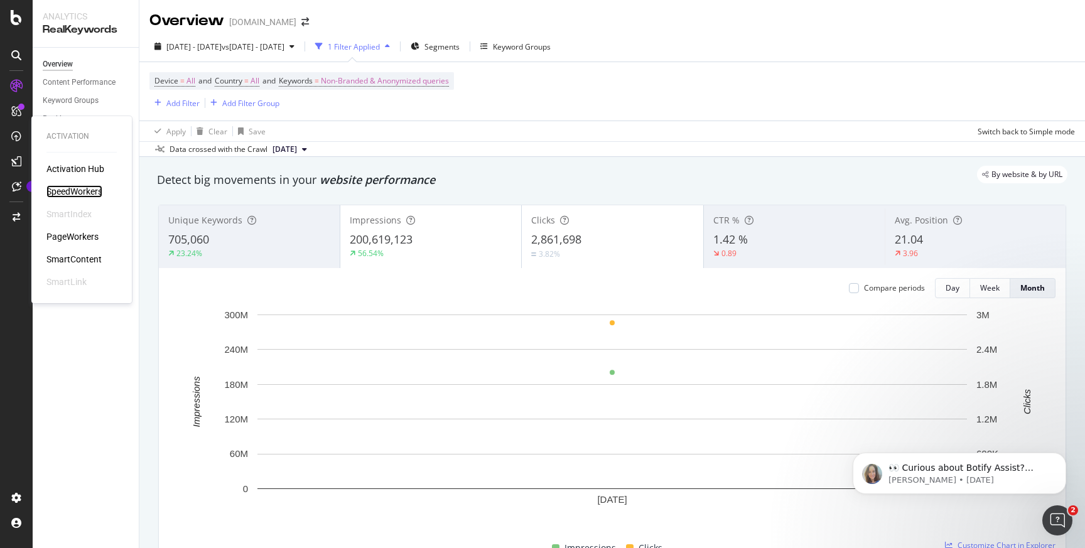  What do you see at coordinates (69, 214) in the screenshot?
I see `div: SmartIndex` at bounding box center [69, 214].